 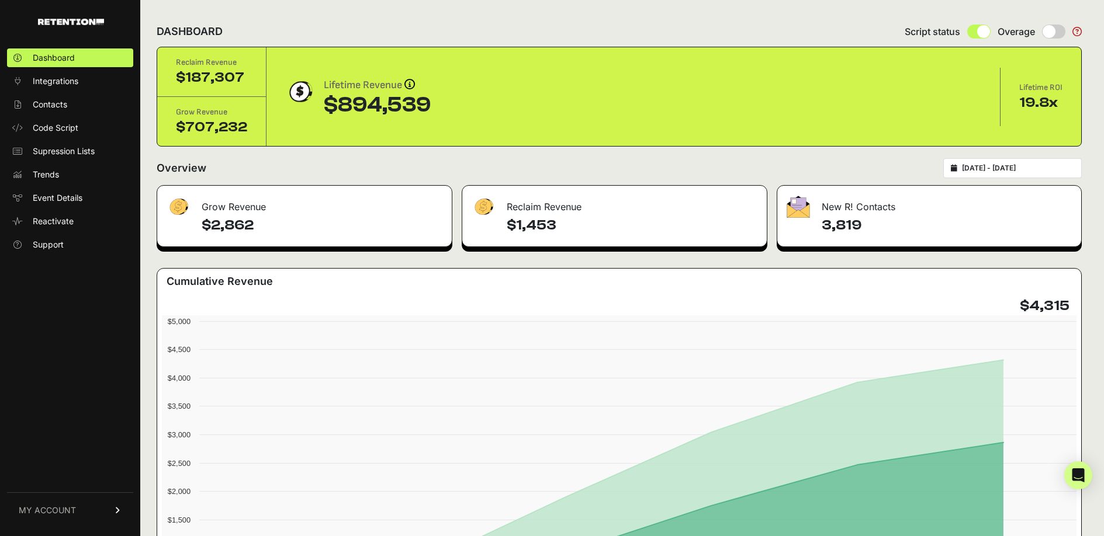 What do you see at coordinates (179, 321) in the screenshot?
I see `text: $5,000` at bounding box center [179, 321].